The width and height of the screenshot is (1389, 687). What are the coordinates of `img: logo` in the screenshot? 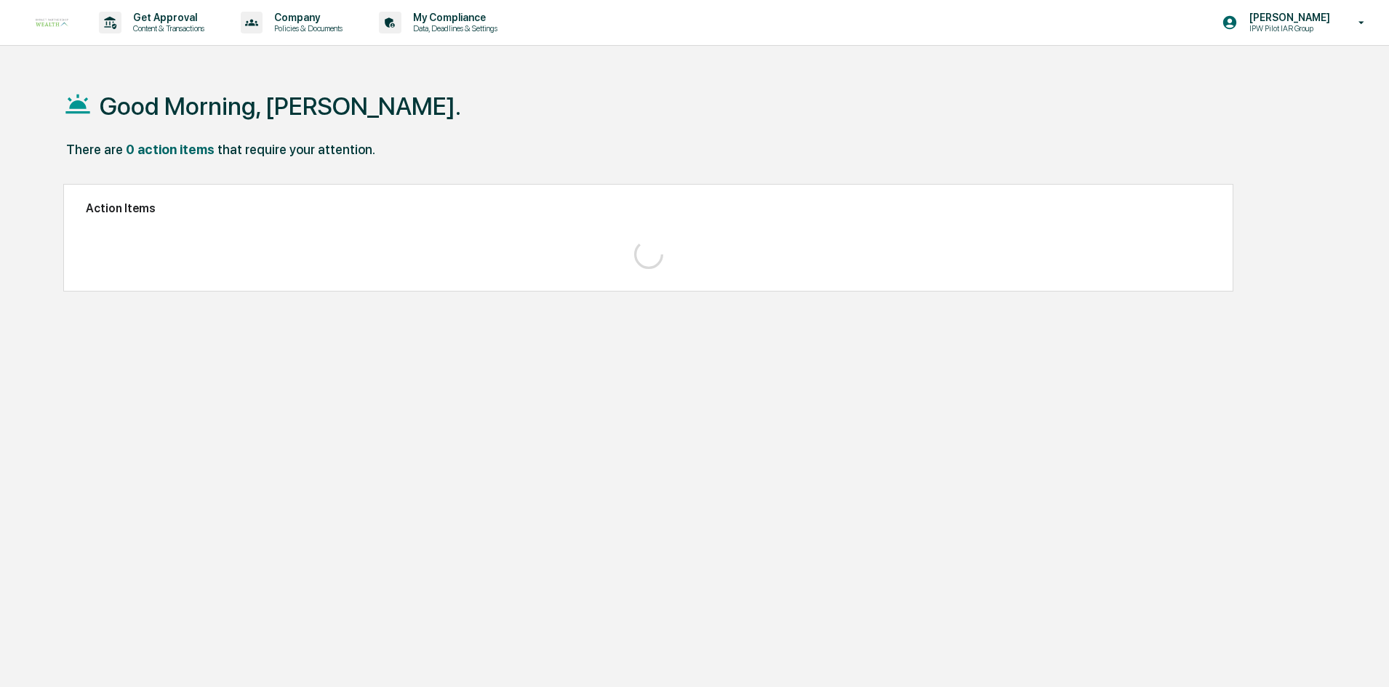 It's located at (52, 22).